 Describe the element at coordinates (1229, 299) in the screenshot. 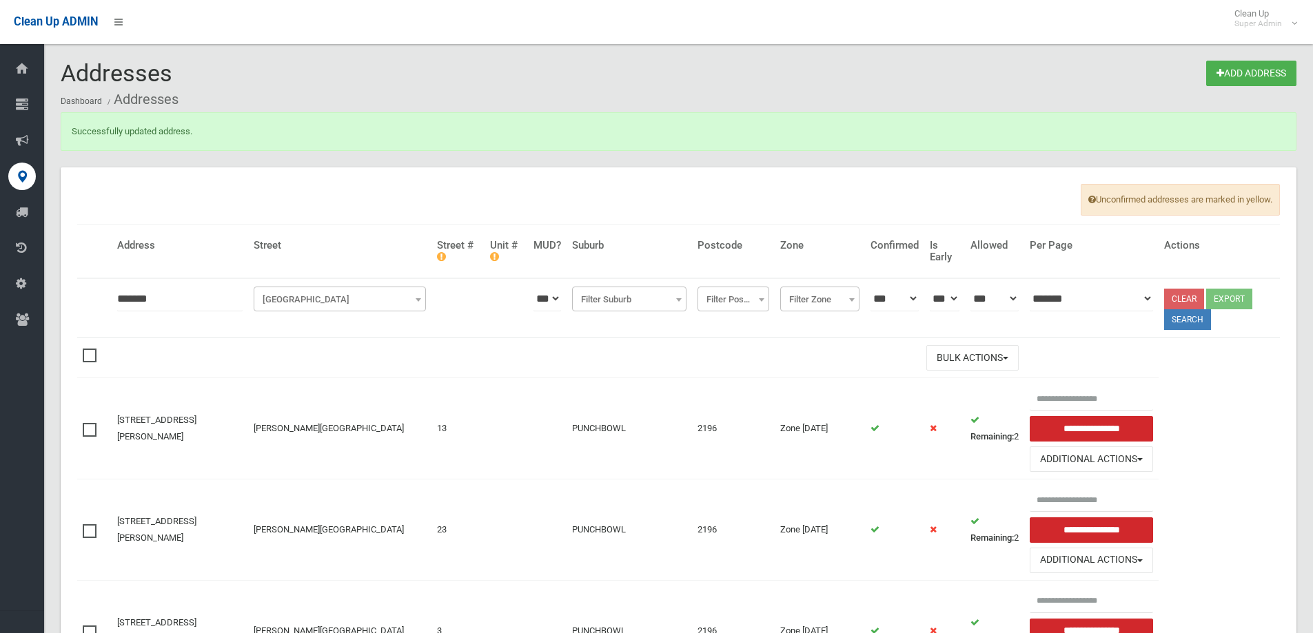

I see `button: Export` at that location.